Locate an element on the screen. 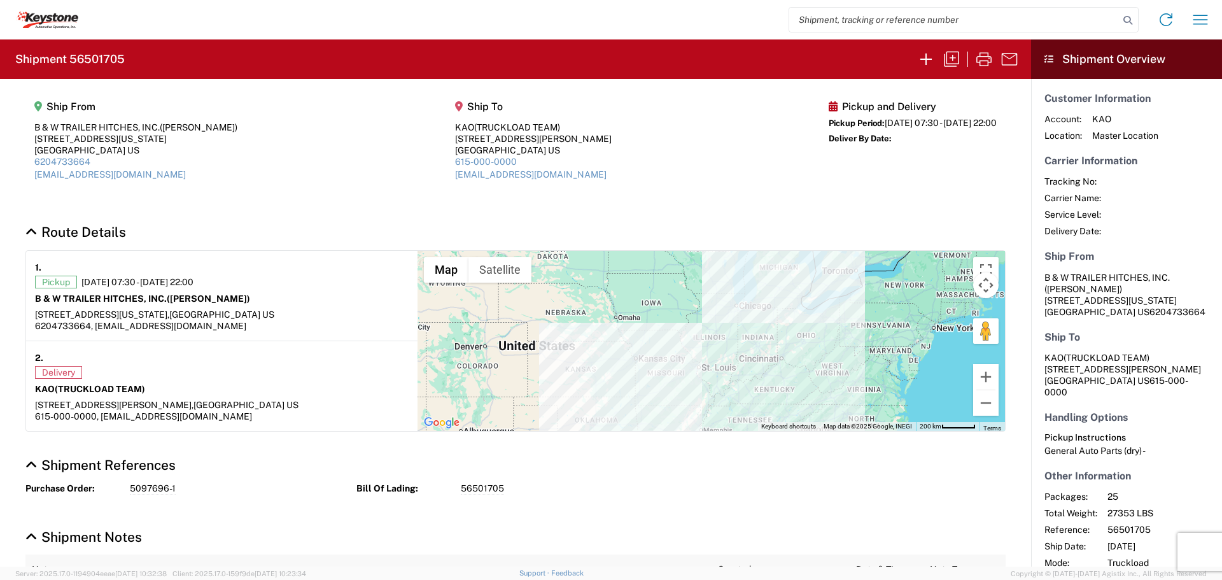  h6: Pickup Instructions is located at coordinates (1126, 437).